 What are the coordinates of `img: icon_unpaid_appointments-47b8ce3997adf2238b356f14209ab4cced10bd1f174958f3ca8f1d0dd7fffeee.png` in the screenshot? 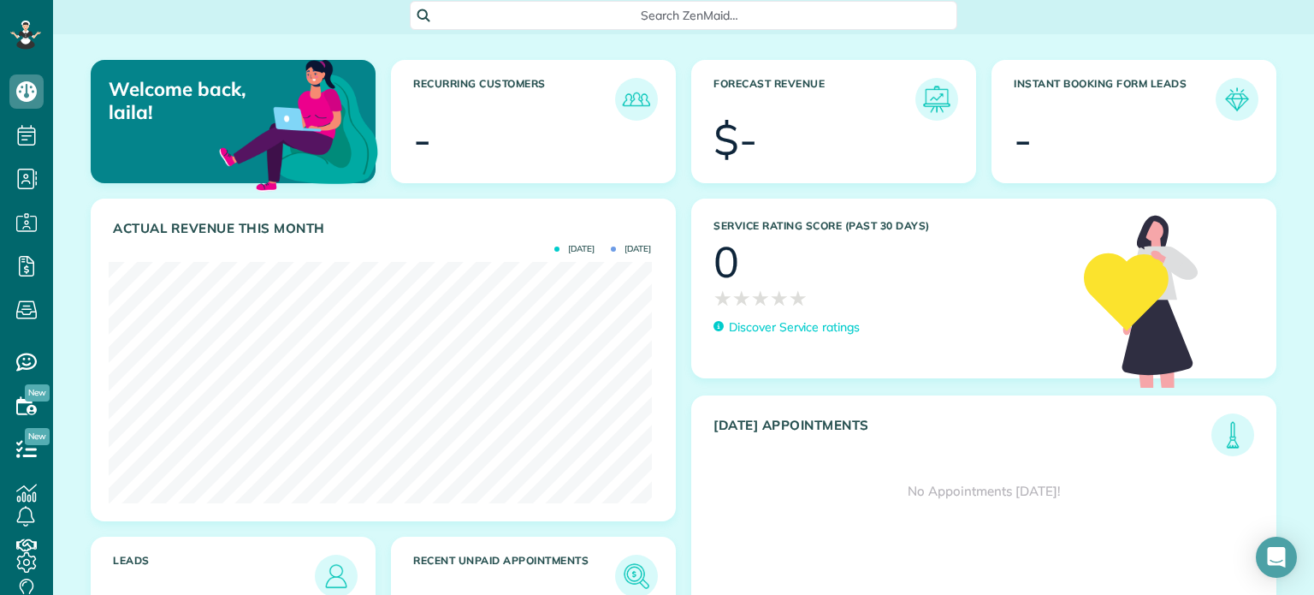 It's located at (637, 576).